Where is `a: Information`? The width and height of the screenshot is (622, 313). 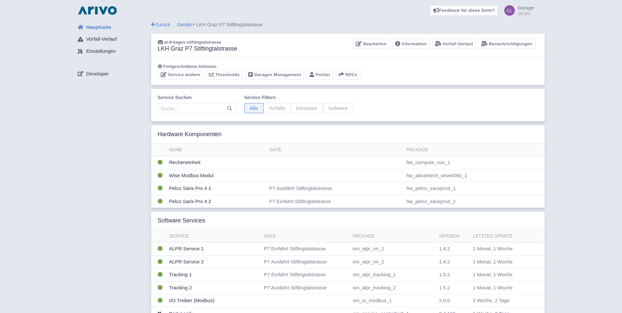 a: Information is located at coordinates (411, 44).